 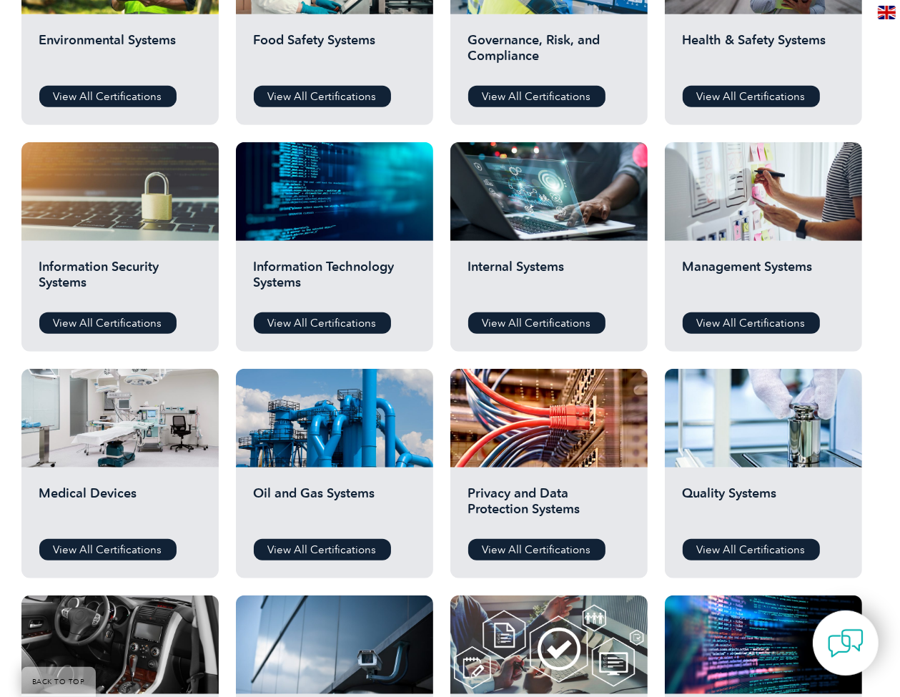 I want to click on a: BACK TO TOP, so click(x=59, y=682).